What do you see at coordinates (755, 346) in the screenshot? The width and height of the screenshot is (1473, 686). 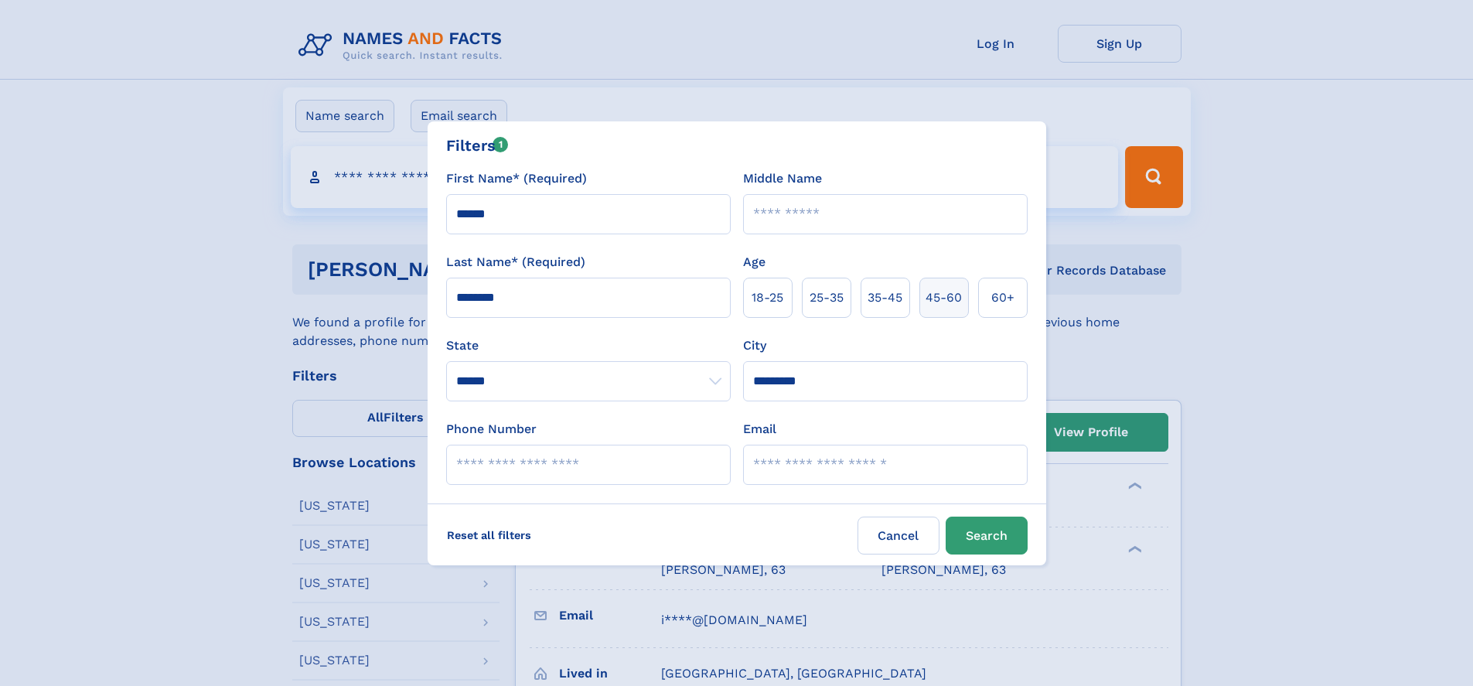 I see `label: City` at bounding box center [755, 346].